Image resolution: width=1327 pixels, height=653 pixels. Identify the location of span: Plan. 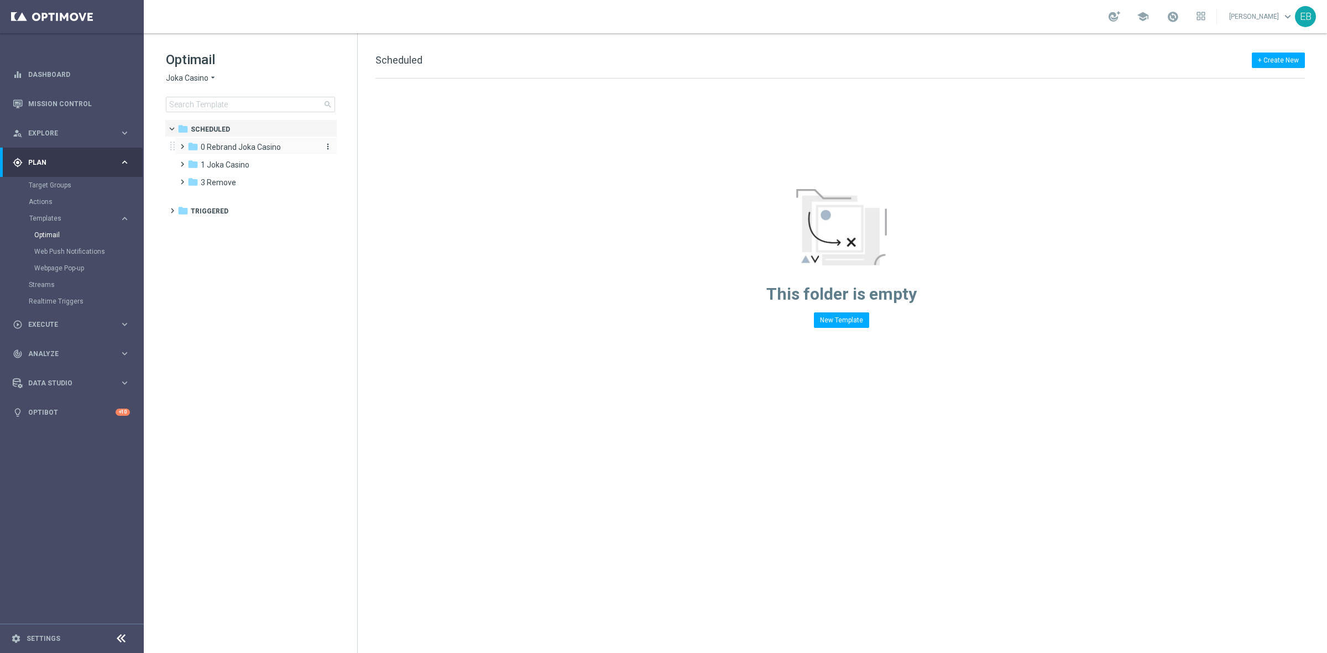
(74, 163).